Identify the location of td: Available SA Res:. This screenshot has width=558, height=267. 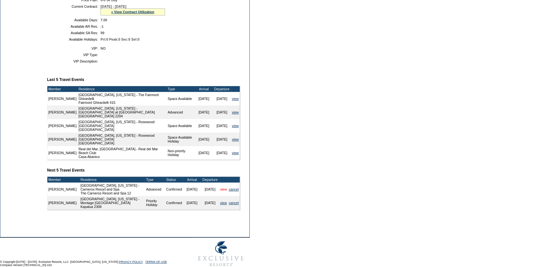
(74, 33).